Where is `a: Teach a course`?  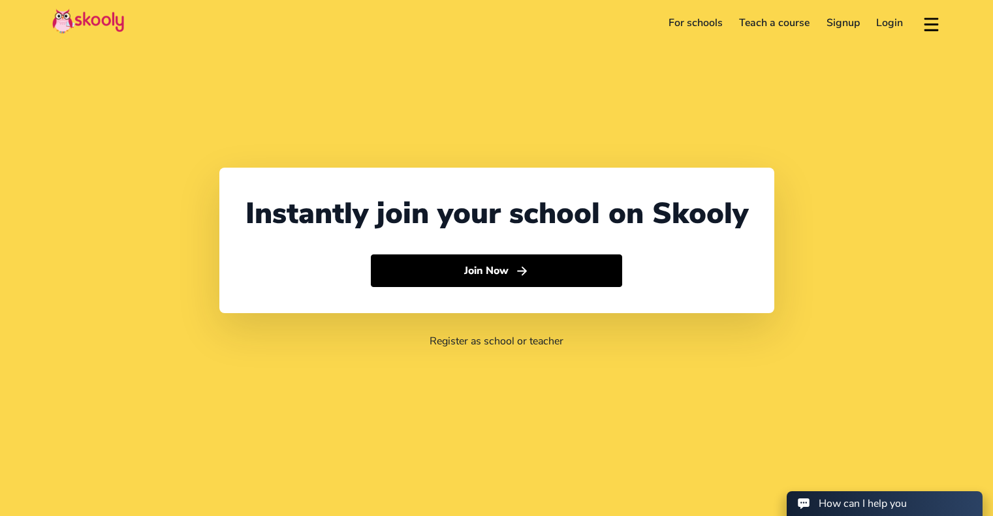
a: Teach a course is located at coordinates (774, 23).